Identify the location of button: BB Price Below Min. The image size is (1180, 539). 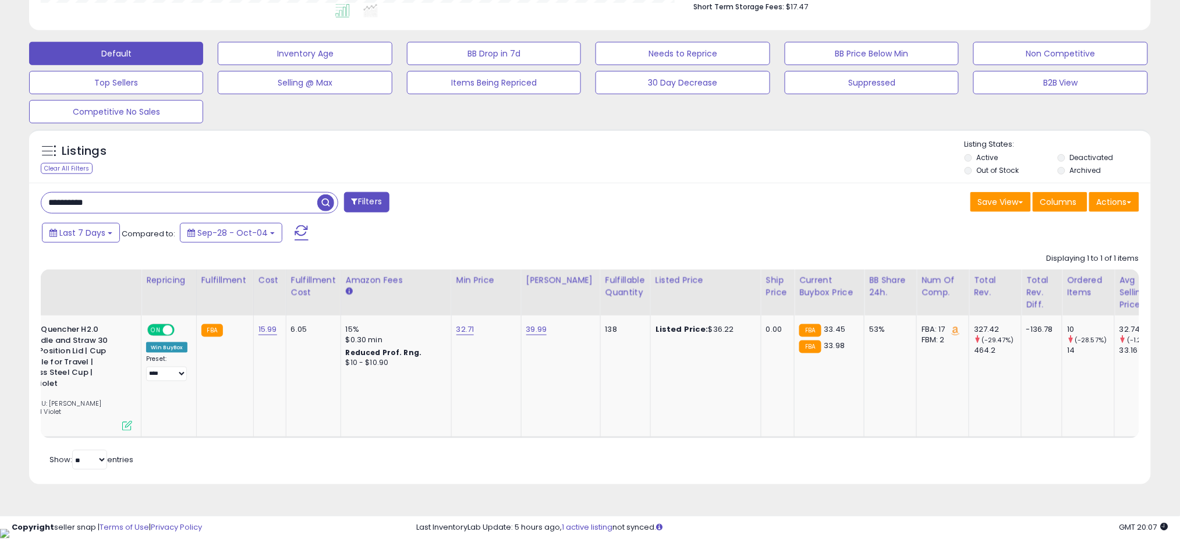
(871, 54).